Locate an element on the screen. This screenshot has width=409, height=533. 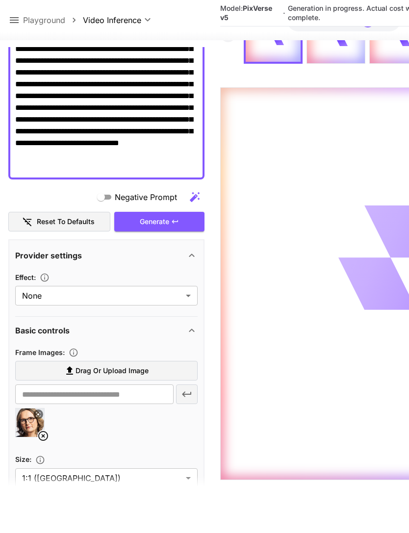
a: Playground is located at coordinates (44, 20).